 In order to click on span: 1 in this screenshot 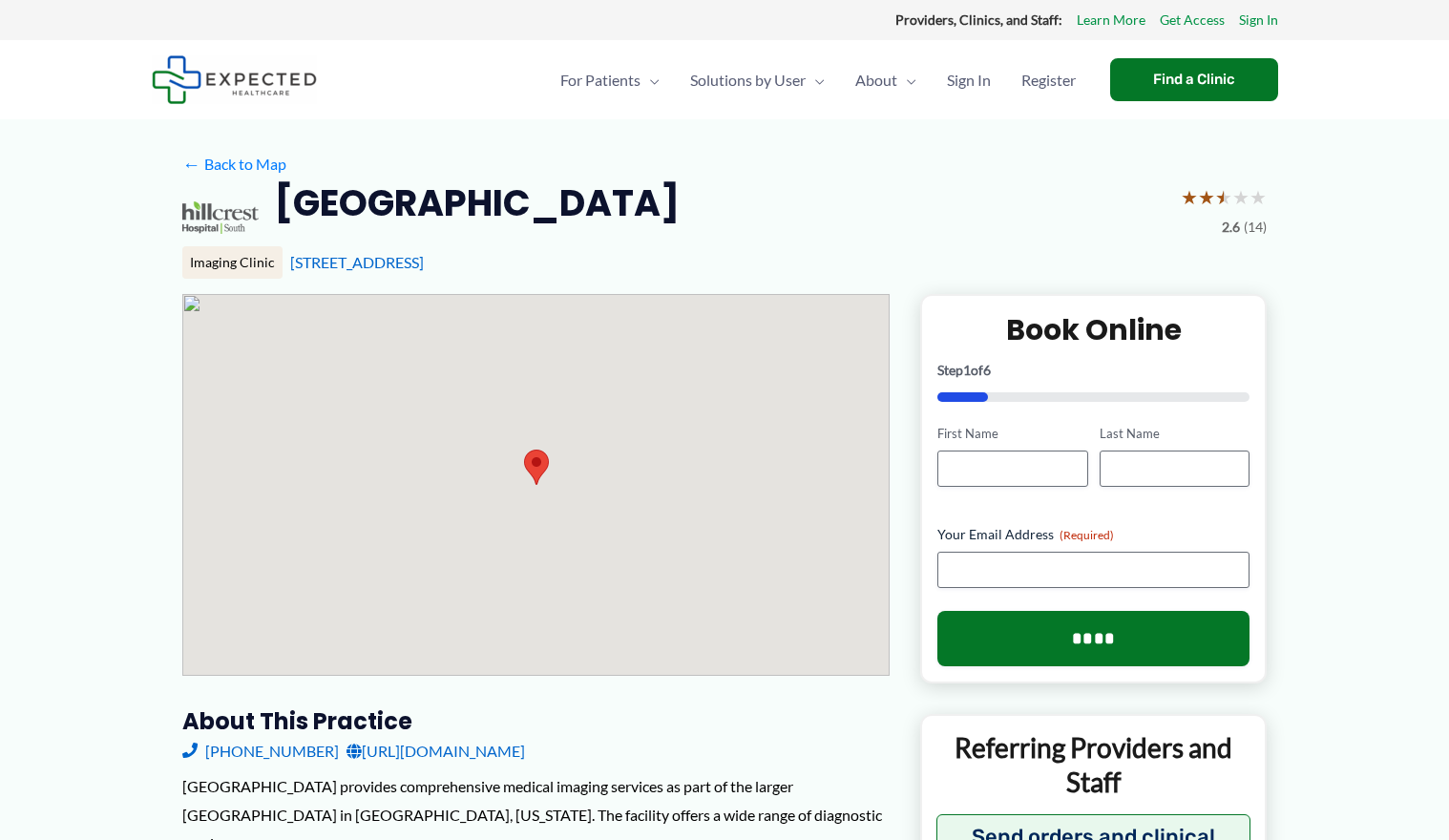, I will do `click(967, 369)`.